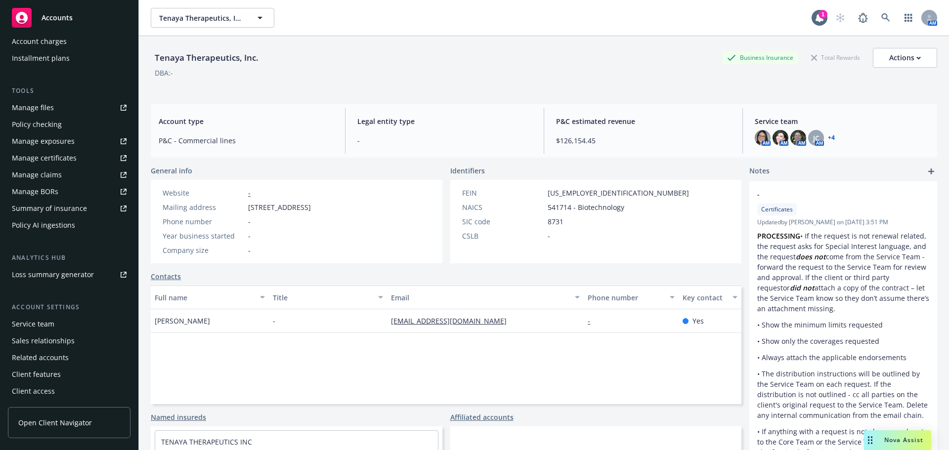 The height and width of the screenshot is (450, 949). Describe the element at coordinates (55, 423) in the screenshot. I see `span: Open Client Navigator` at that location.